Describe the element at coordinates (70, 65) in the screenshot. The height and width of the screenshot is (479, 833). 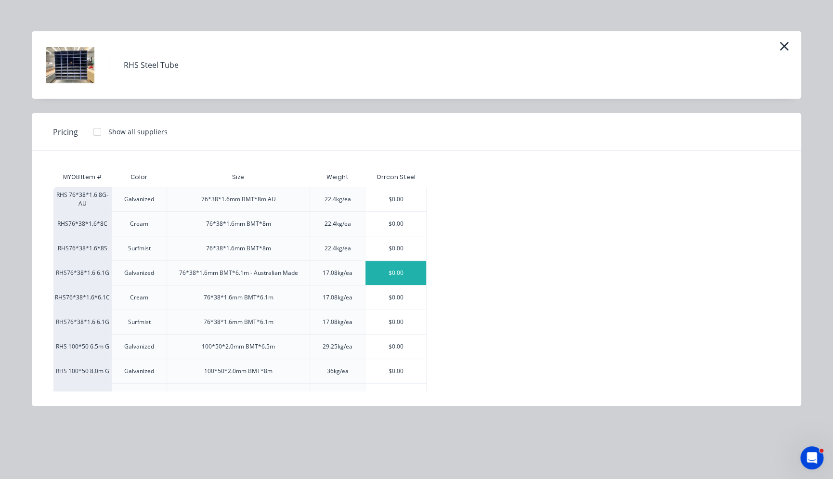
I see `img: RHS Steel Tube` at that location.